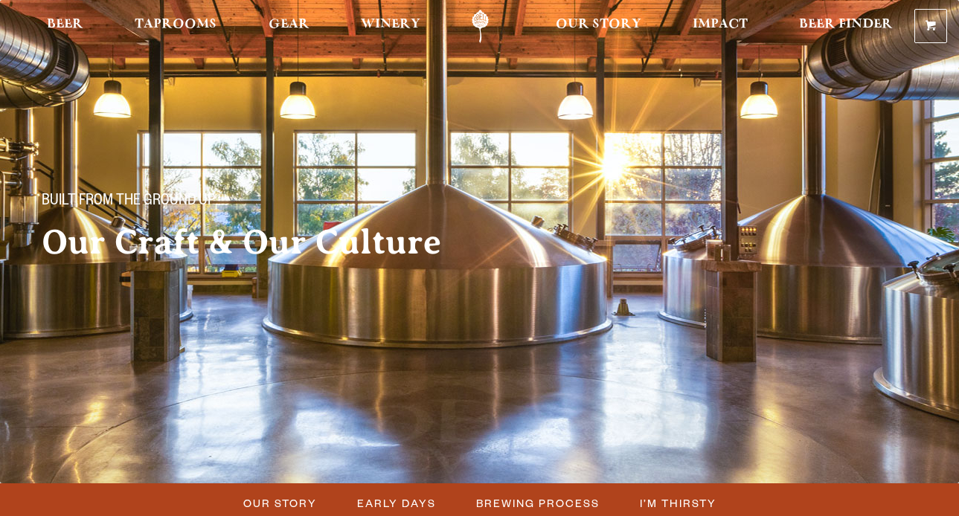 The width and height of the screenshot is (959, 516). Describe the element at coordinates (175, 25) in the screenshot. I see `span: Taprooms` at that location.